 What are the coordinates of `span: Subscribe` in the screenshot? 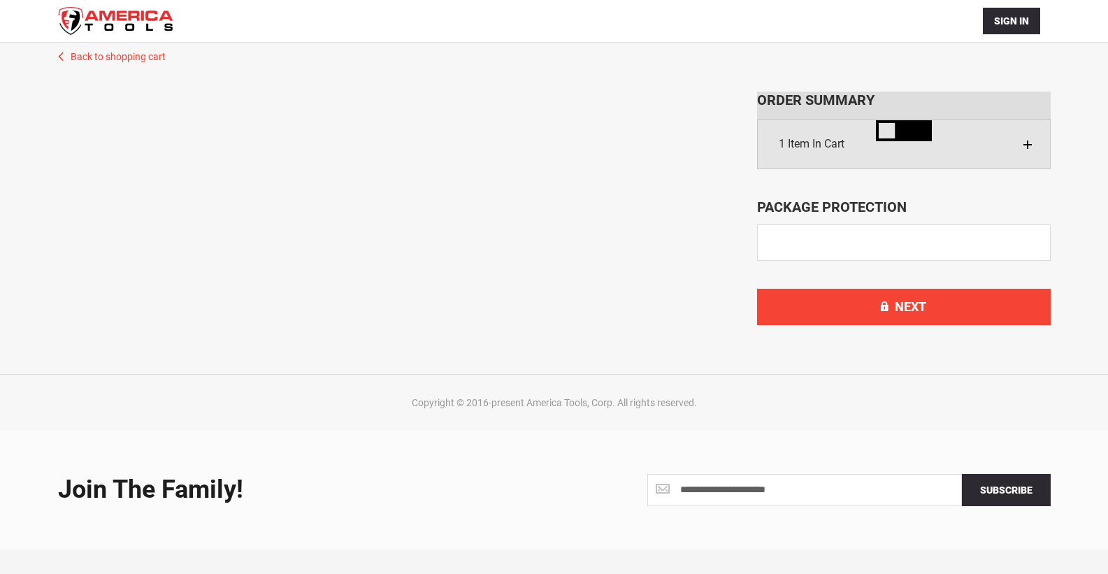 It's located at (1006, 490).